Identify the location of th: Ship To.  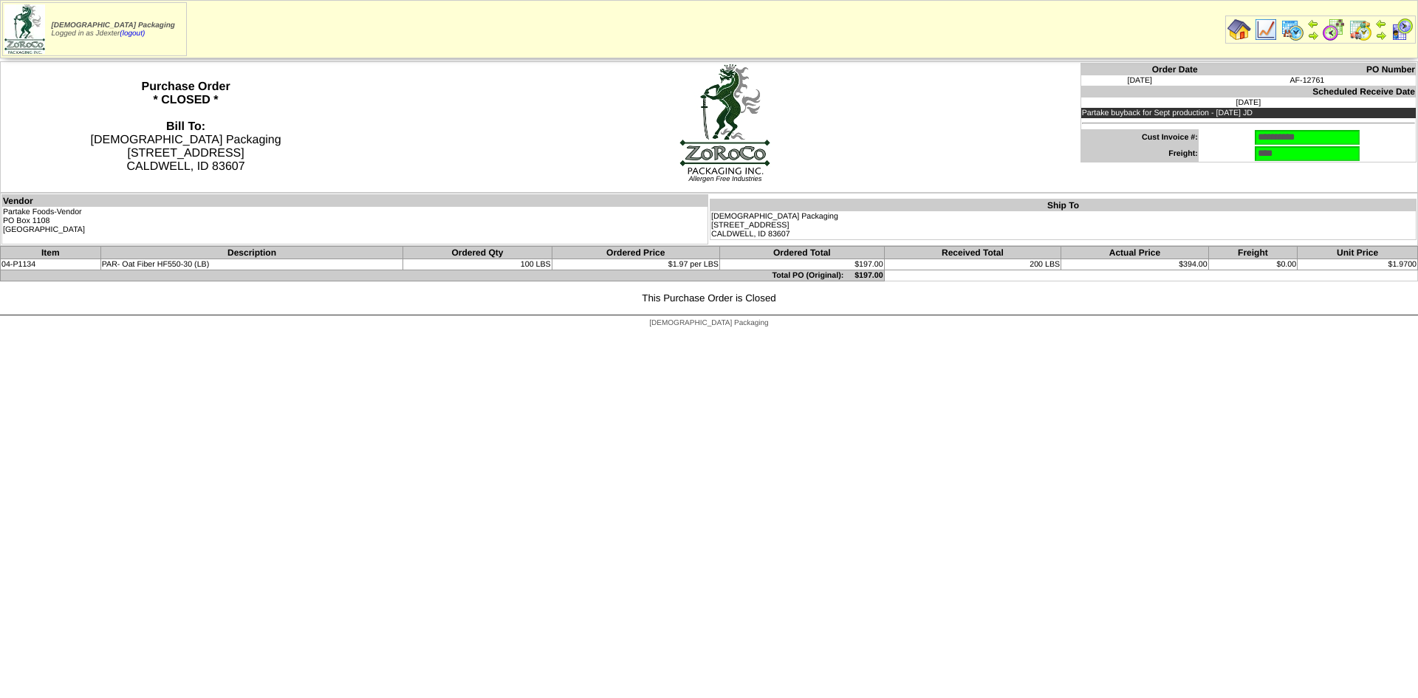
(1063, 205).